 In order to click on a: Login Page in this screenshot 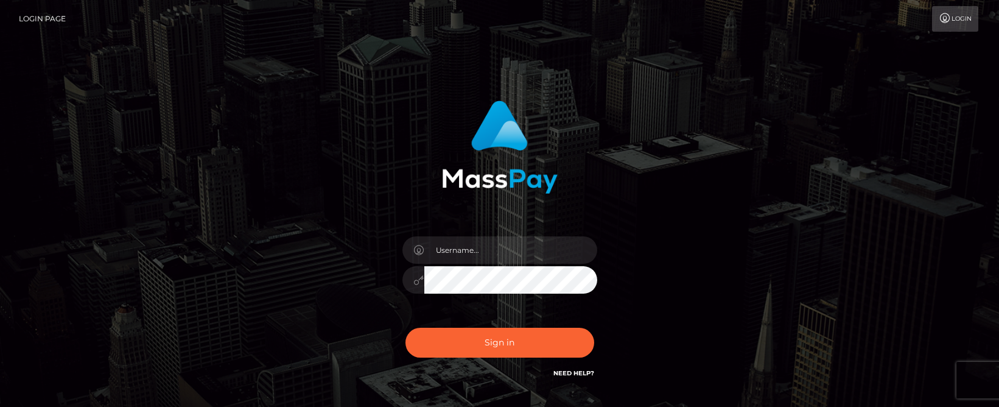, I will do `click(42, 19)`.